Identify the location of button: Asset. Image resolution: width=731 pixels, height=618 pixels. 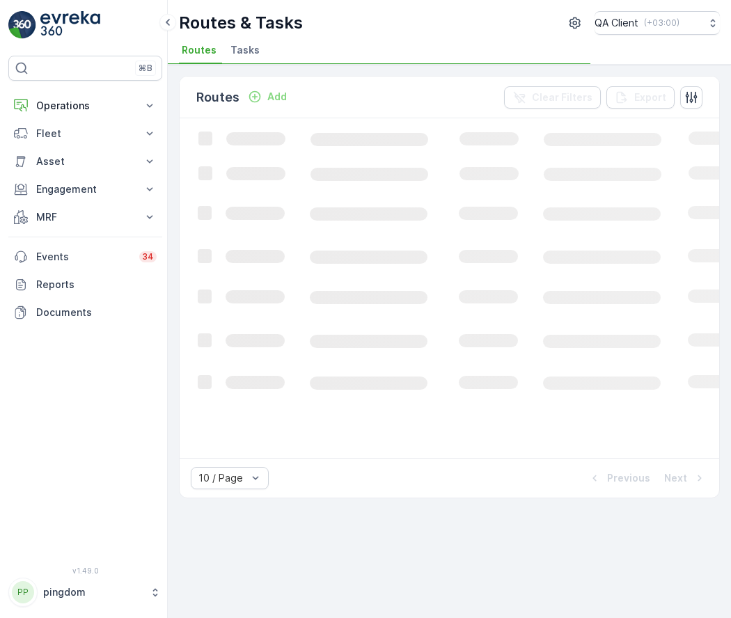
(85, 161).